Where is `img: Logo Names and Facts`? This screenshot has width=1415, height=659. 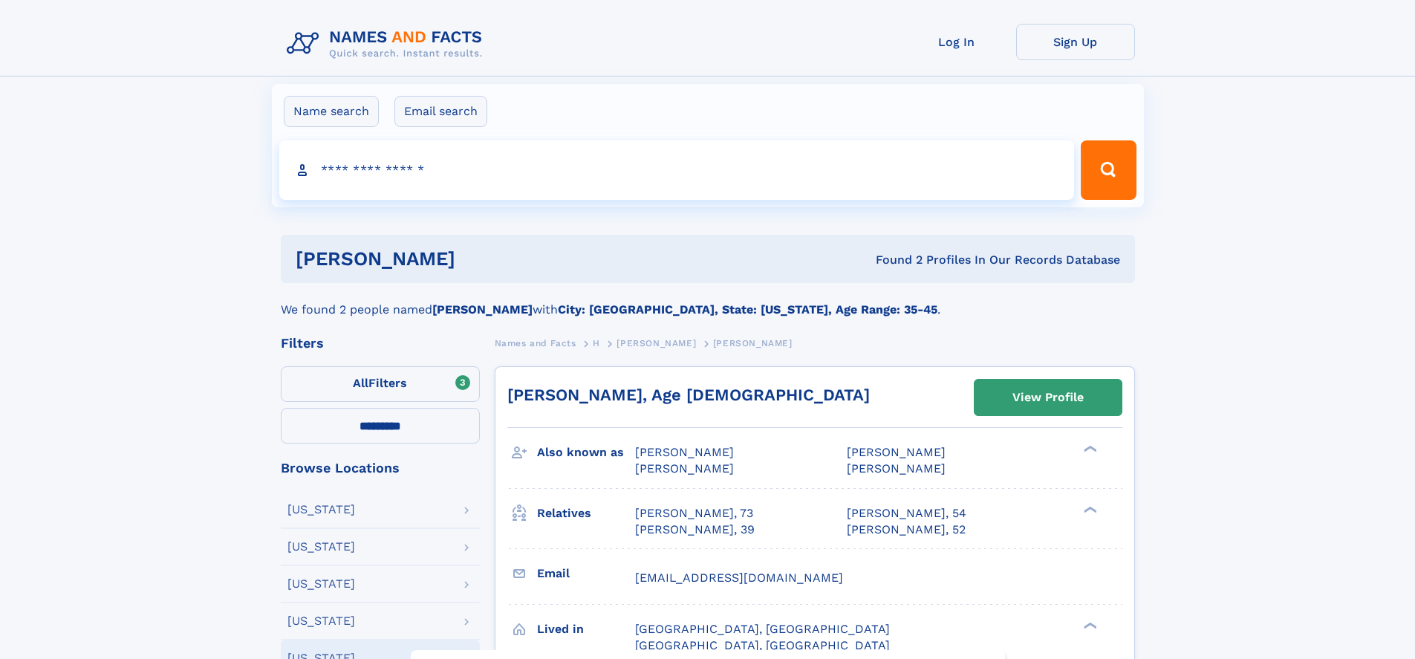 img: Logo Names and Facts is located at coordinates (388, 44).